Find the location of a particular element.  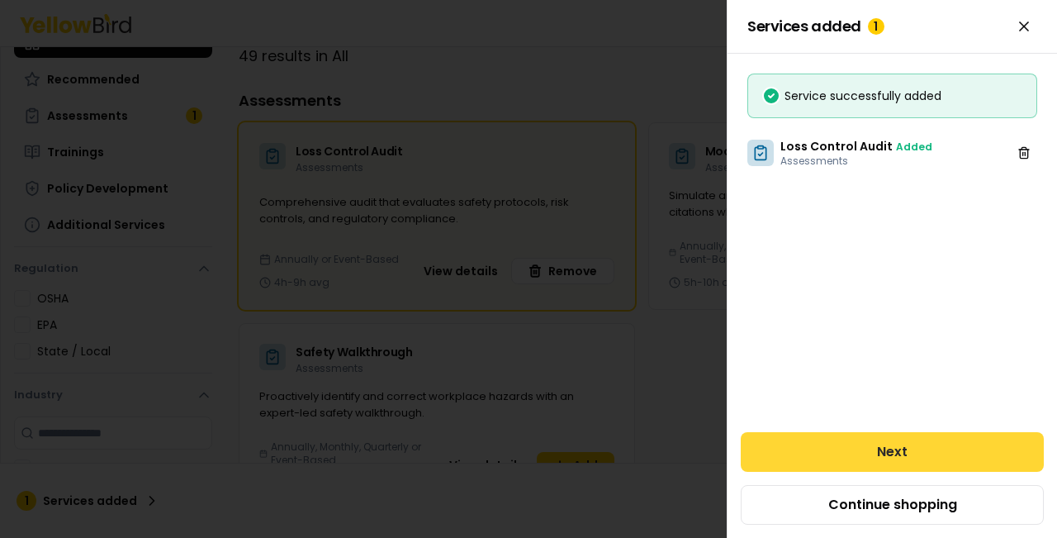

p: Assessments is located at coordinates (856, 161).